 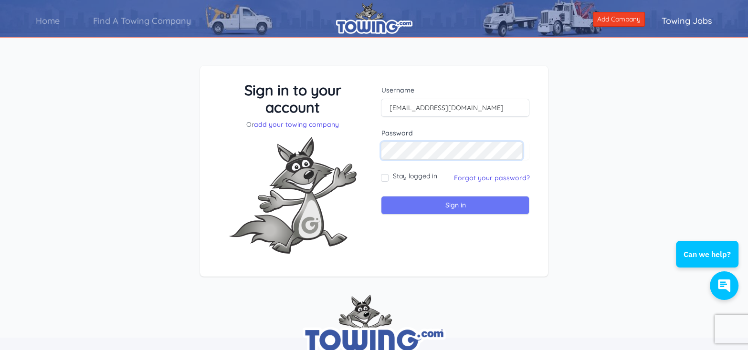 What do you see at coordinates (455, 133) in the screenshot?
I see `label: Password` at bounding box center [455, 133].